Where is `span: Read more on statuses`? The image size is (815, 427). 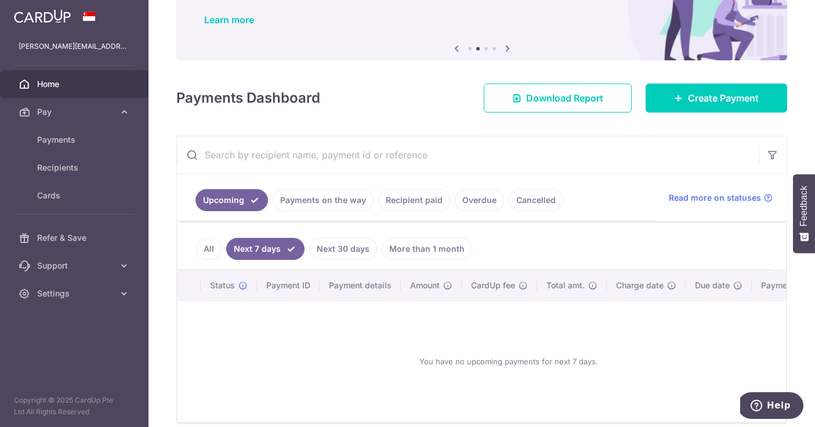 span: Read more on statuses is located at coordinates (715, 198).